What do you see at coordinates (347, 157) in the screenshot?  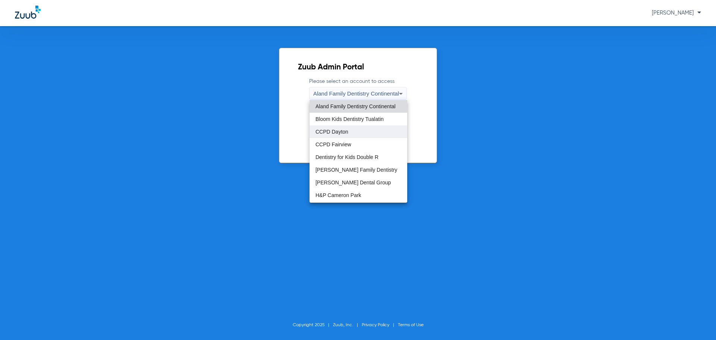 I see `span: Dentistry for Kids Double R` at bounding box center [347, 157].